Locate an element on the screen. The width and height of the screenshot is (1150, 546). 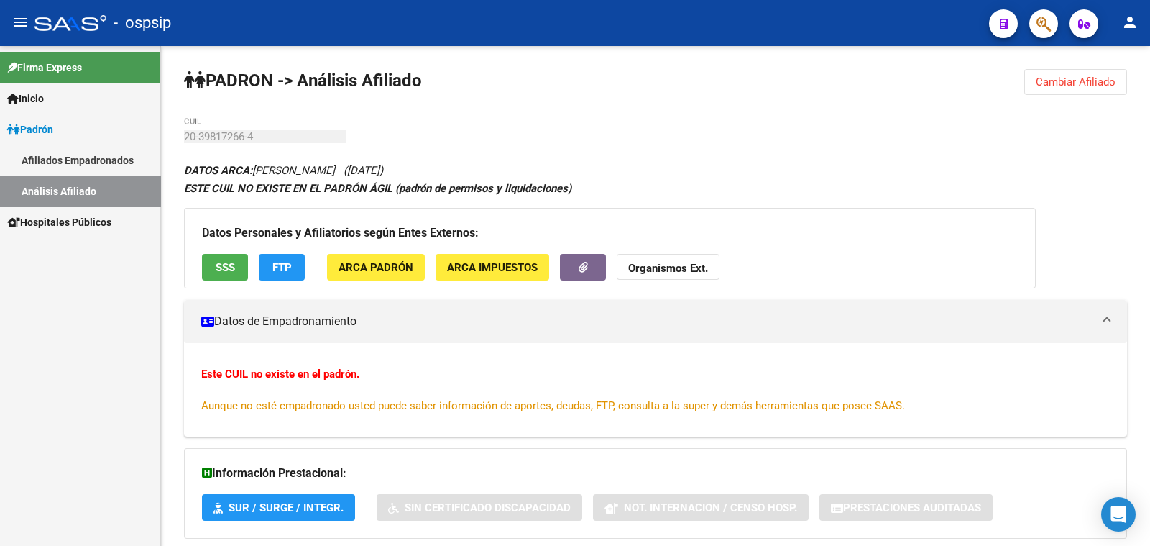
span: Hospitales Públicos is located at coordinates (59, 222).